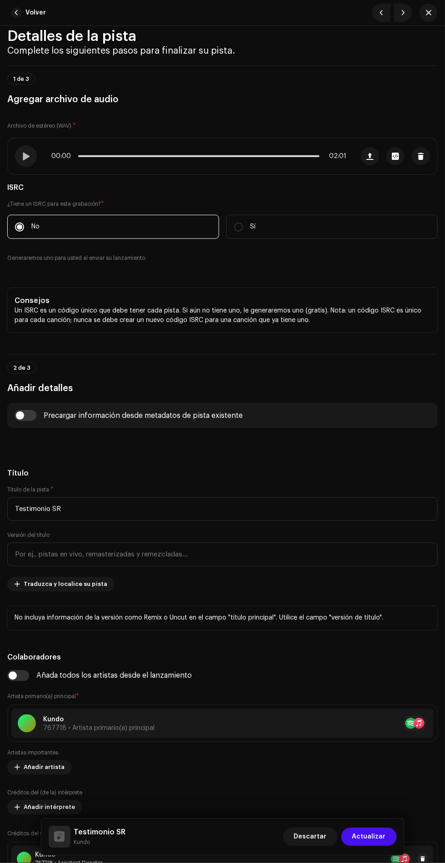 This screenshot has width=445, height=863. Describe the element at coordinates (222, 316) in the screenshot. I see `p: Un ISRC es un código único que debe tener cada pista. Si aún no tiene uno, le generaremos uno (gr...` at that location.